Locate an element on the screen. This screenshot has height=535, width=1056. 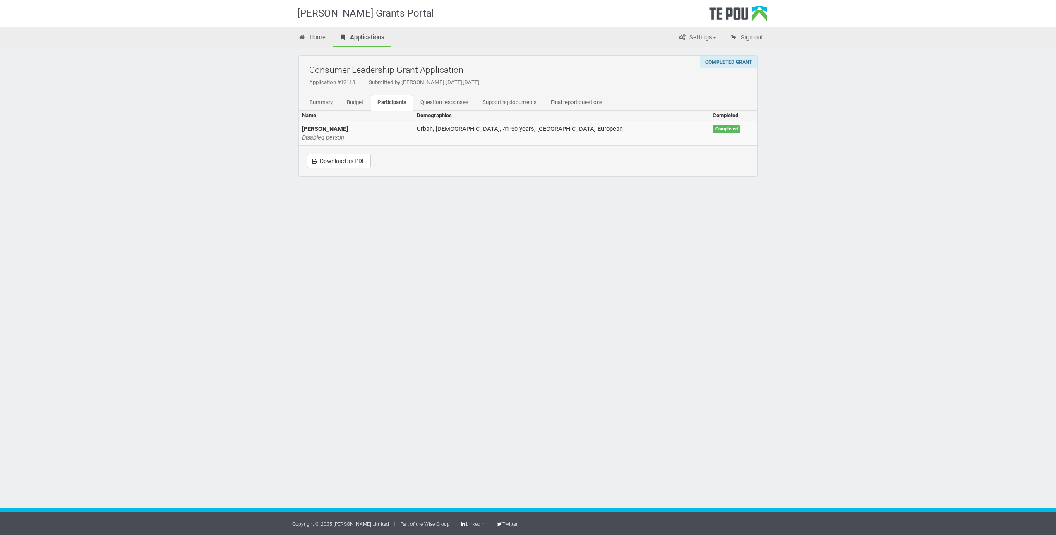
th: Name is located at coordinates (356, 115).